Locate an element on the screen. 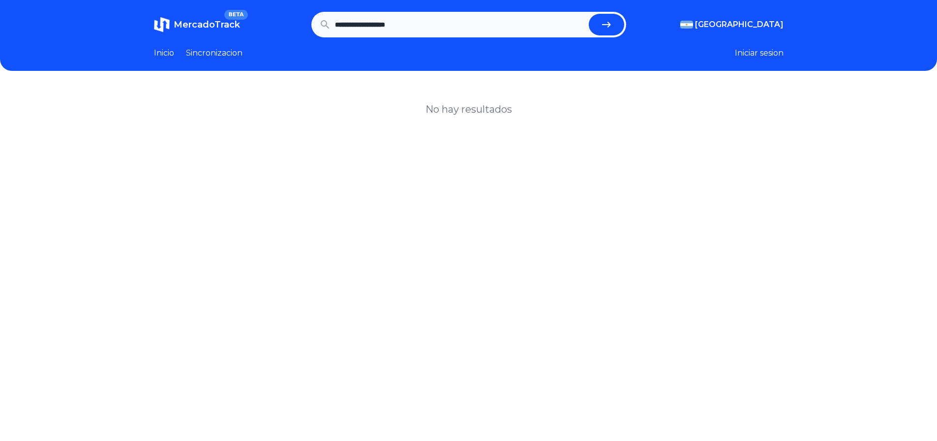 The image size is (937, 441). a: Sincronizacion is located at coordinates (214, 53).